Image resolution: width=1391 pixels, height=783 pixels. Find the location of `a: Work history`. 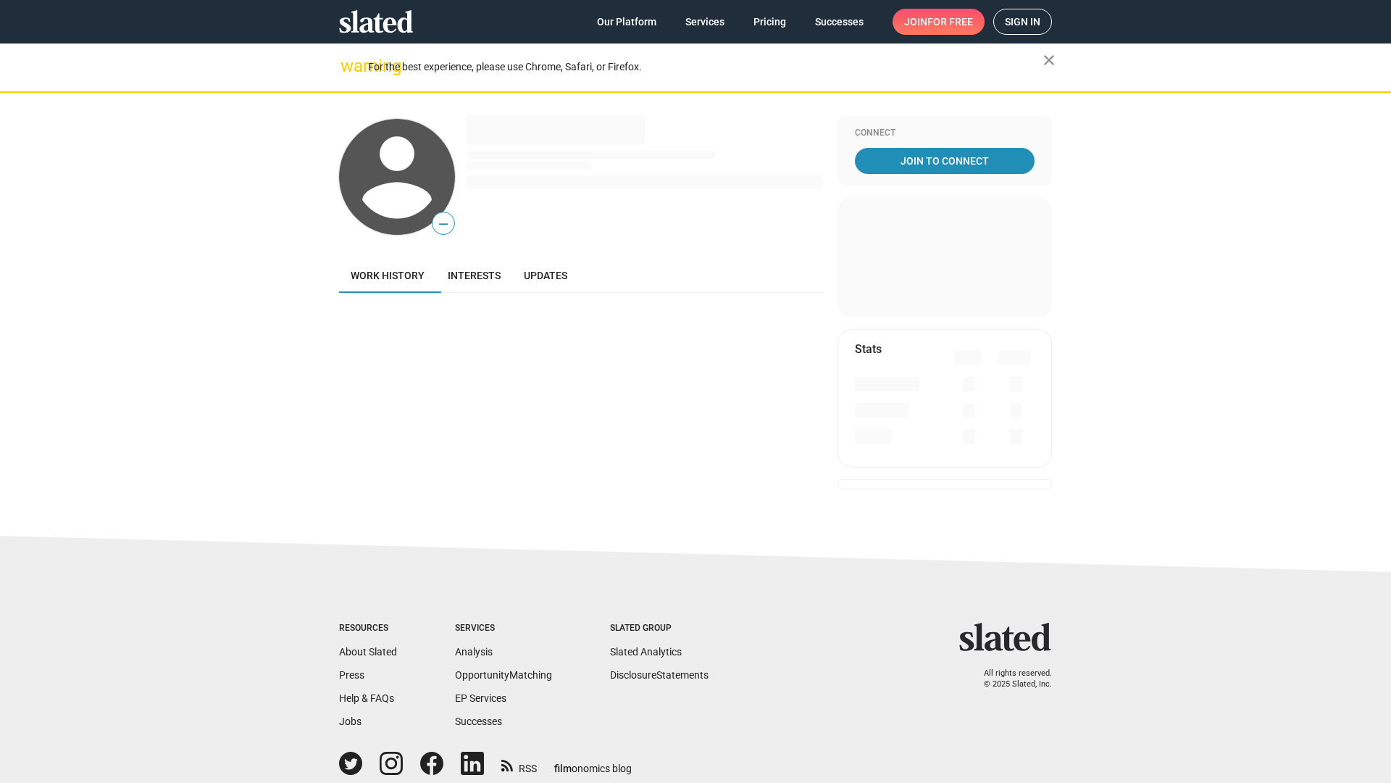

a: Work history is located at coordinates (388, 275).